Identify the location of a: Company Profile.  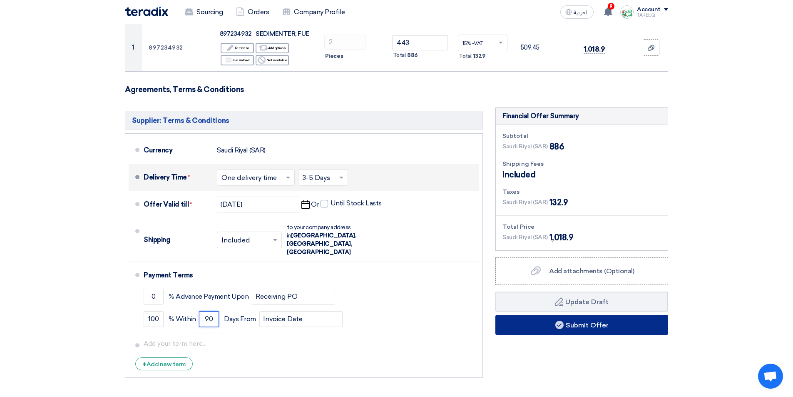
(313, 12).